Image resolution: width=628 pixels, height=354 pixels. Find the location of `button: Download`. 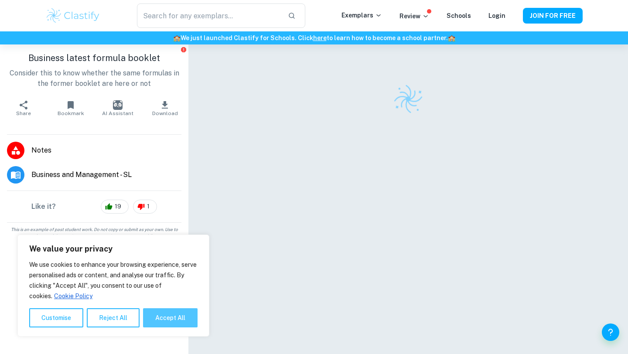

button: Download is located at coordinates (165, 108).